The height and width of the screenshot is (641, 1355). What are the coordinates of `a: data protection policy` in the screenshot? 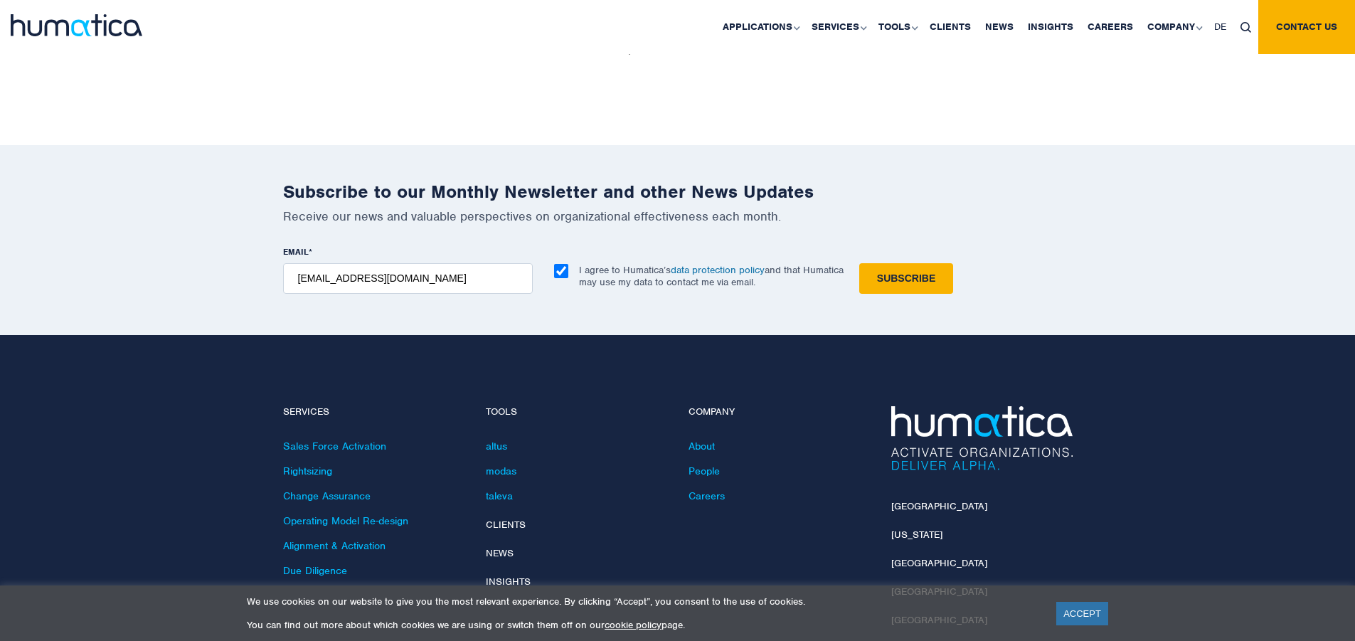 It's located at (718, 270).